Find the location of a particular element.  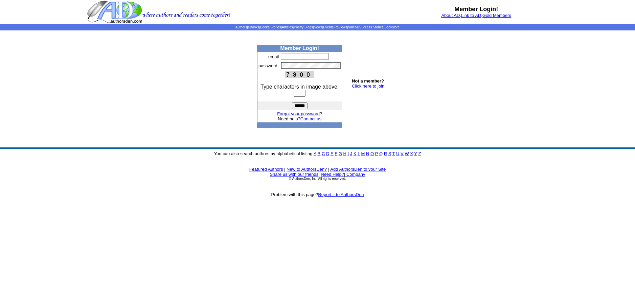

a: W is located at coordinates (406, 154).